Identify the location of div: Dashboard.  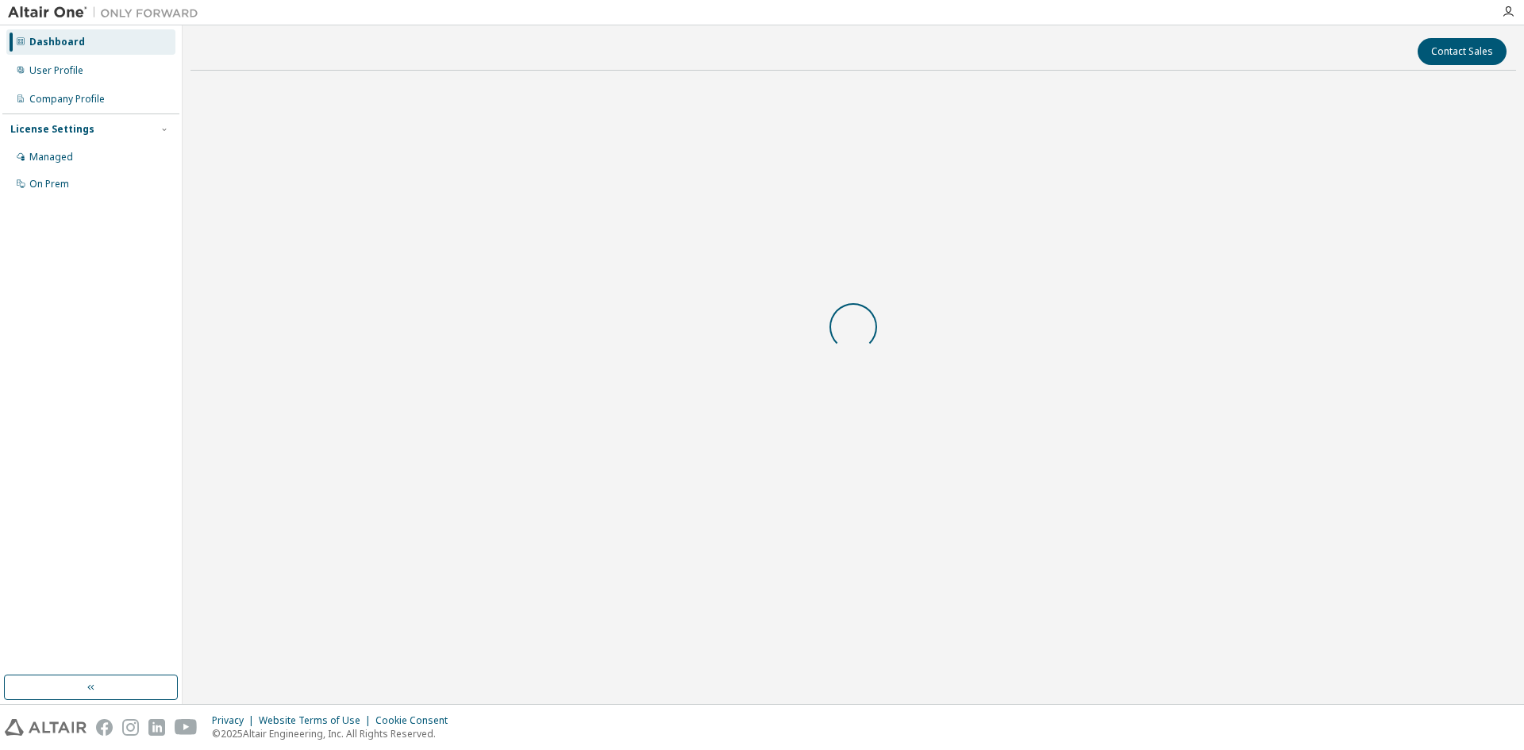
(57, 42).